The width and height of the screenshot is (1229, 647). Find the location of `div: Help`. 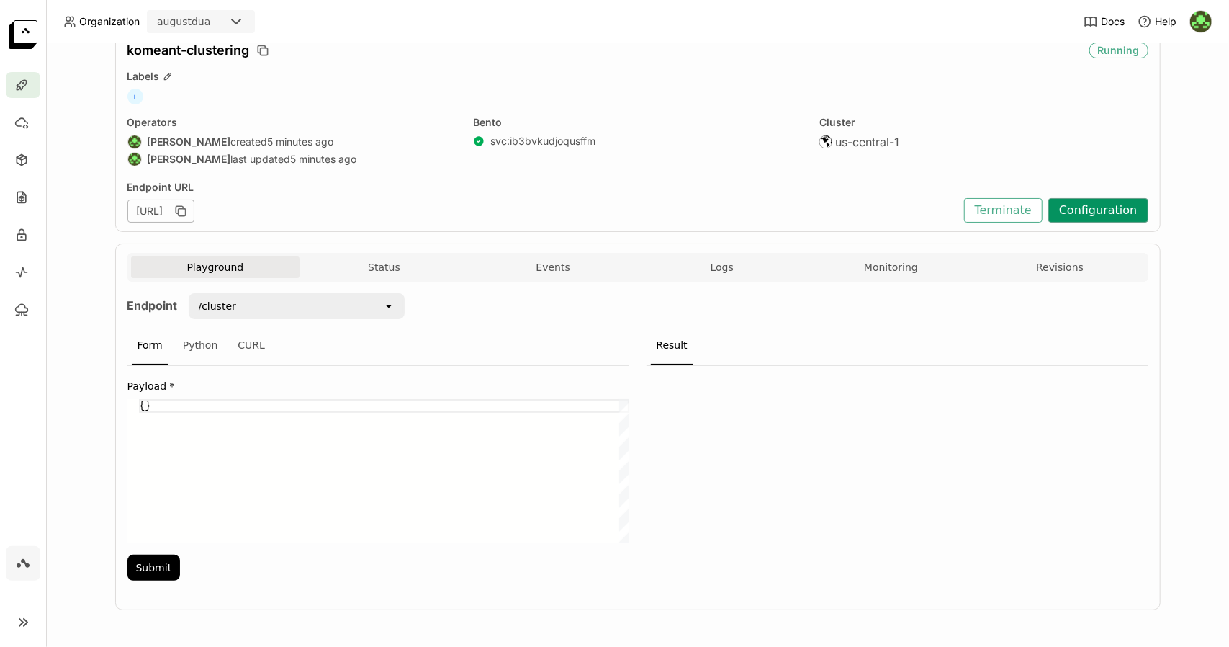

div: Help is located at coordinates (1157, 22).